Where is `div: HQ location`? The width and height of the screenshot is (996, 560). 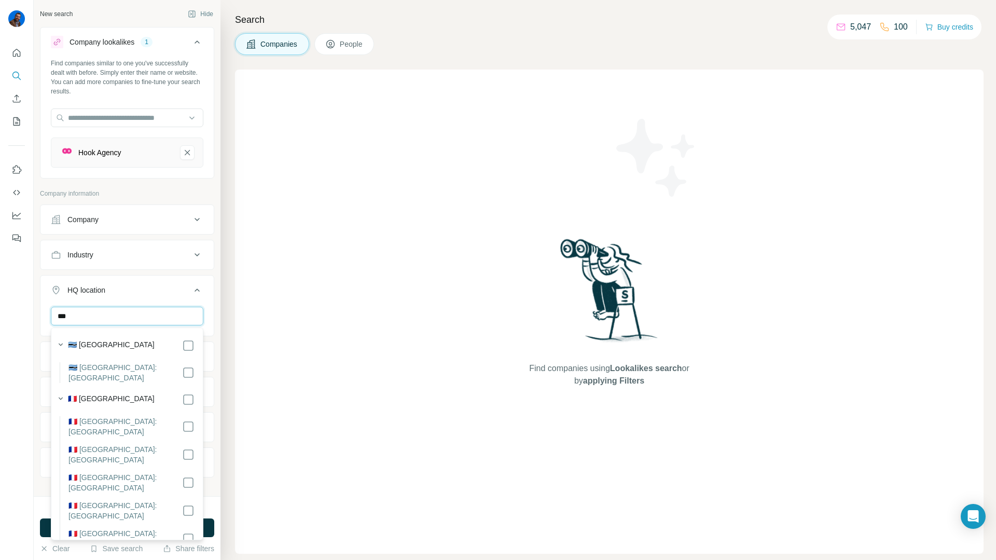 div: HQ location is located at coordinates (86, 290).